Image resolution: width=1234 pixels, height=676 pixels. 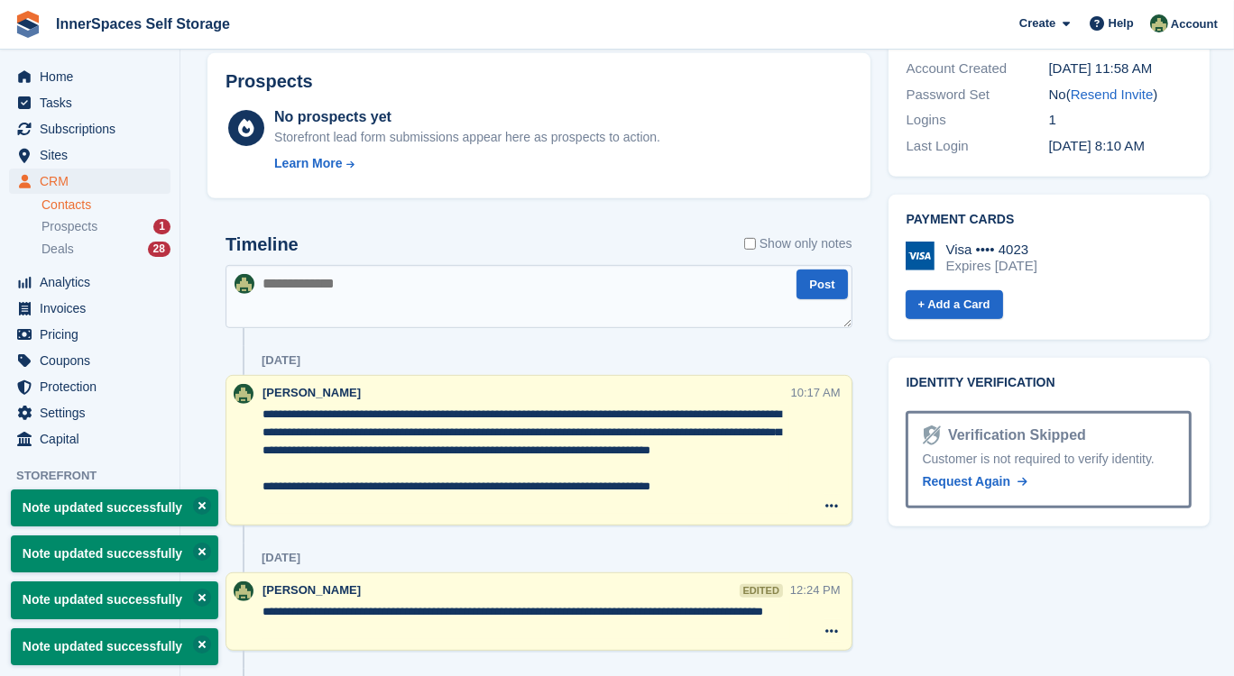 What do you see at coordinates (978, 69) in the screenshot?
I see `div: Account Created` at bounding box center [978, 69].